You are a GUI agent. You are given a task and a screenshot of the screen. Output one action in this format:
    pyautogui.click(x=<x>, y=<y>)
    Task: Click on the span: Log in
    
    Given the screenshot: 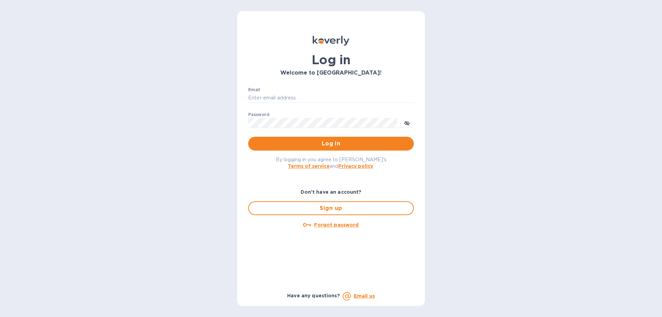 What is the action you would take?
    pyautogui.click(x=331, y=144)
    